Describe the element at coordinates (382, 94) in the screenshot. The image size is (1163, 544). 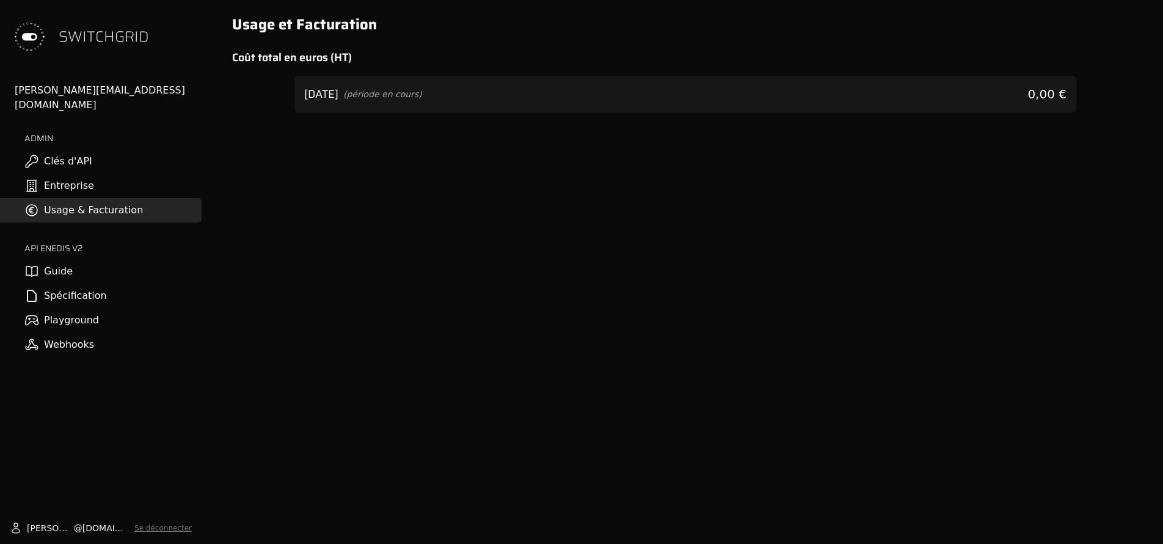
I see `span: (période en cours)` at that location.